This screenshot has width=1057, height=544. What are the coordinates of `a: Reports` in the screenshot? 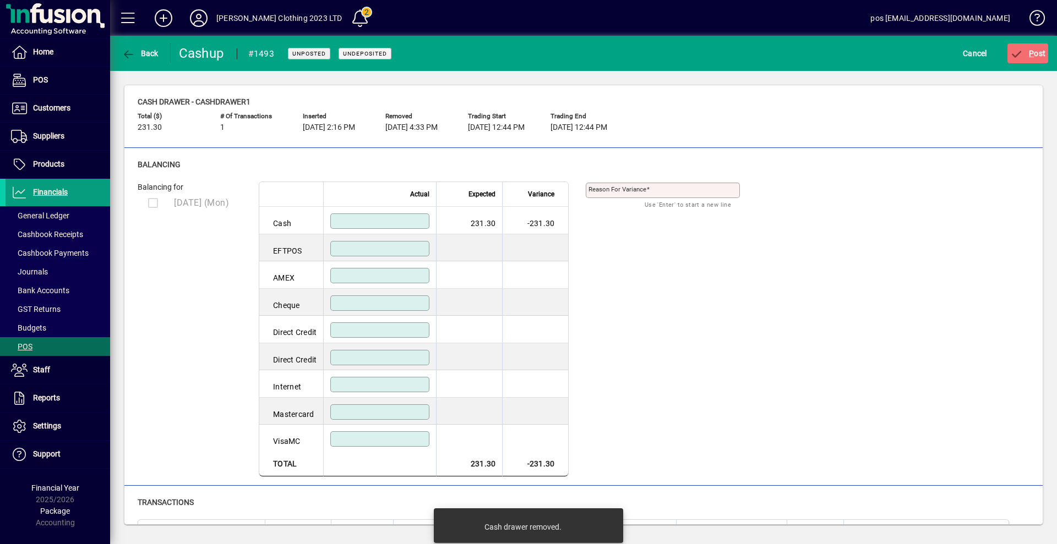 It's located at (58, 398).